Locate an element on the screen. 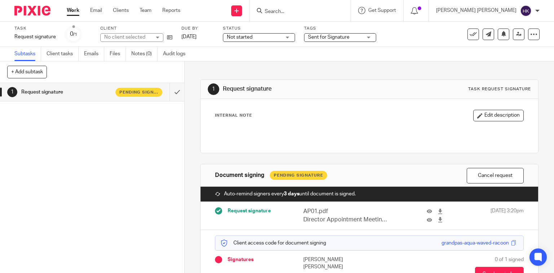 Image resolution: width=554 pixels, height=273 pixels. span: Auto-remind signers every until document is signed. is located at coordinates (290, 194).